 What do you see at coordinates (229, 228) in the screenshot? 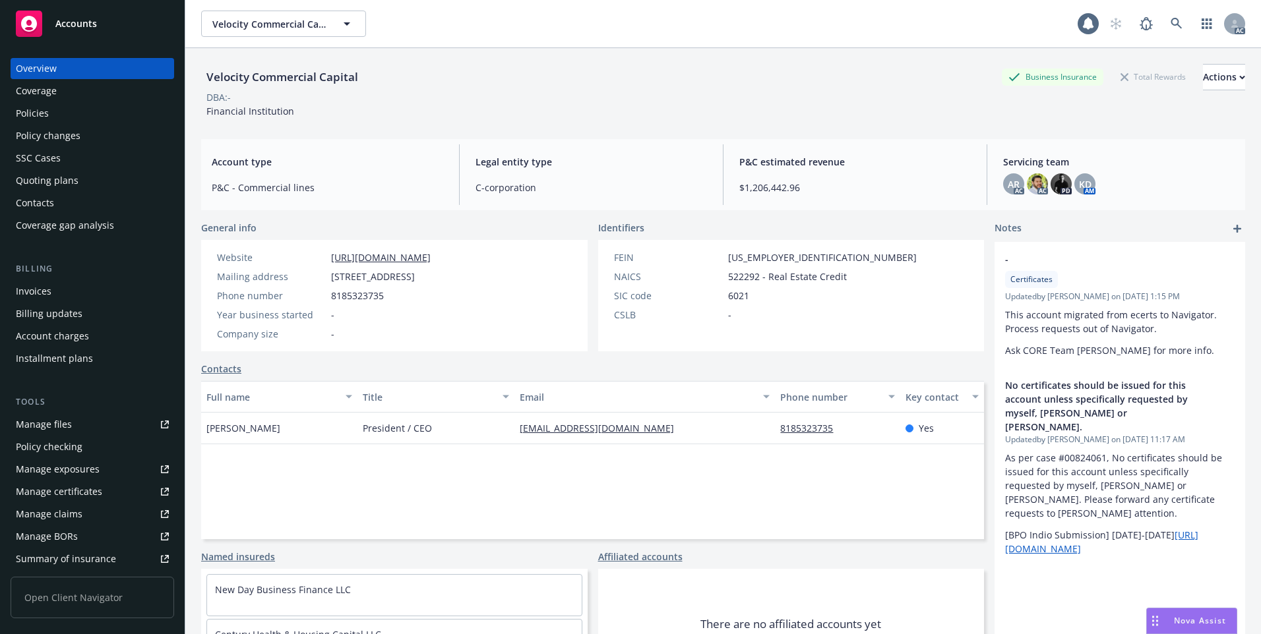
I see `span: General info` at bounding box center [229, 228].